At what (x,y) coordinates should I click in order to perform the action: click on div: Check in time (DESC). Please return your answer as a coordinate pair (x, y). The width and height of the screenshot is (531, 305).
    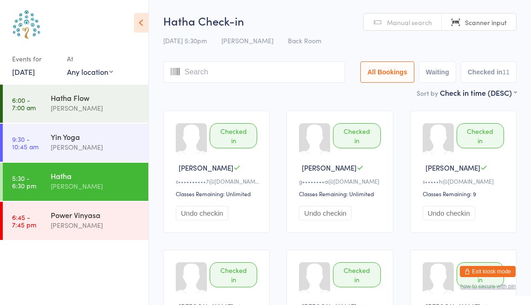
    Looking at the image, I should click on (478, 93).